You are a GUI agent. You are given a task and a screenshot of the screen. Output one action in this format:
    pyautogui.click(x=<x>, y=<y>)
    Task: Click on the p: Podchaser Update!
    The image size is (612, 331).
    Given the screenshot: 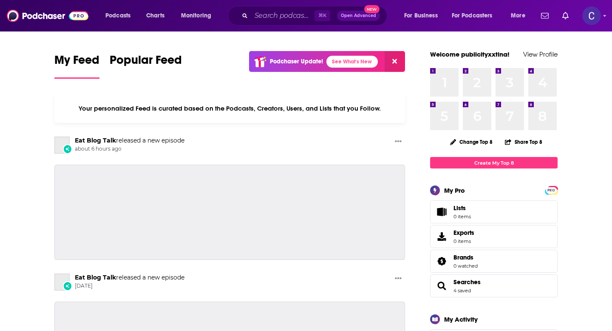 What is the action you would take?
    pyautogui.click(x=296, y=61)
    